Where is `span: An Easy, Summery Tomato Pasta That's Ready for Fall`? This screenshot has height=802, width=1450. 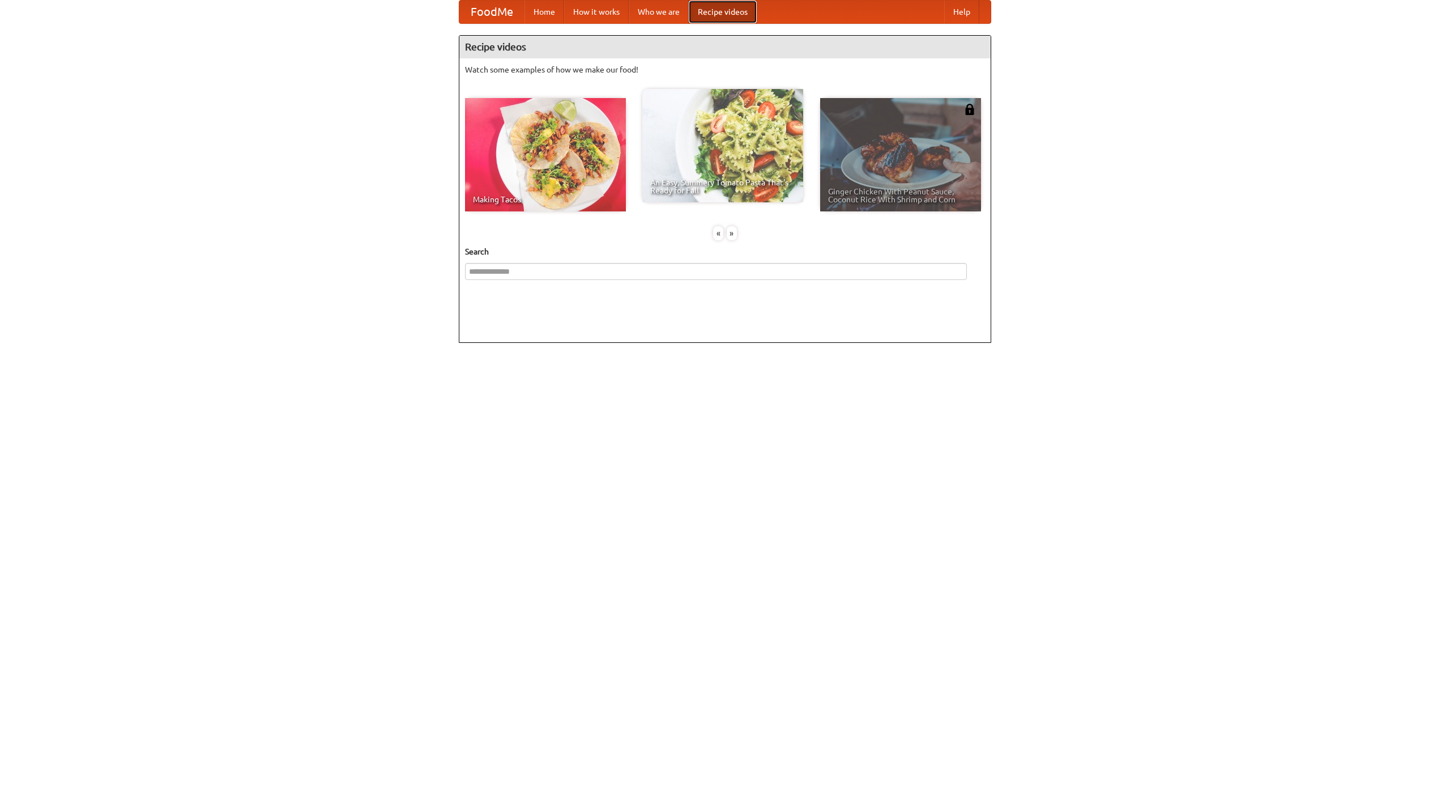 span: An Easy, Summery Tomato Pasta That's Ready for Fall is located at coordinates (723, 186).